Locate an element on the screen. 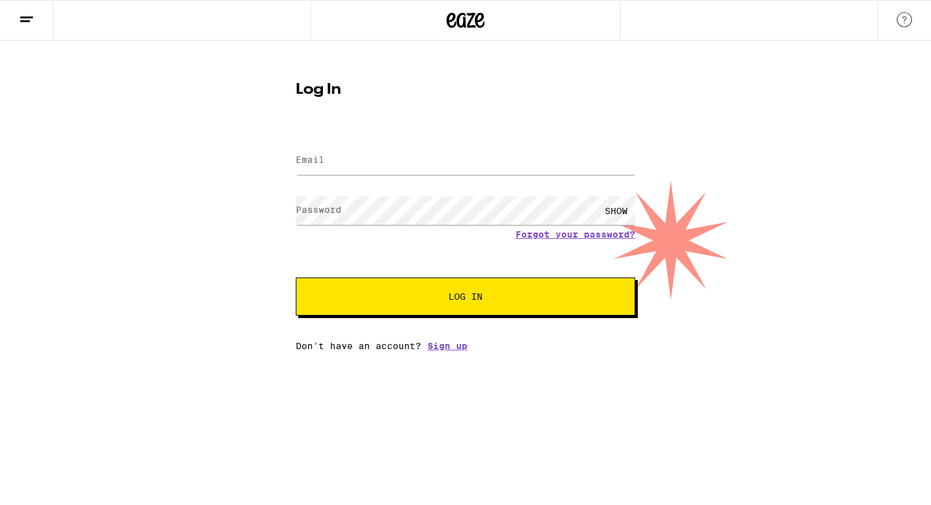 This screenshot has width=931, height=505. input: Email is located at coordinates (466, 160).